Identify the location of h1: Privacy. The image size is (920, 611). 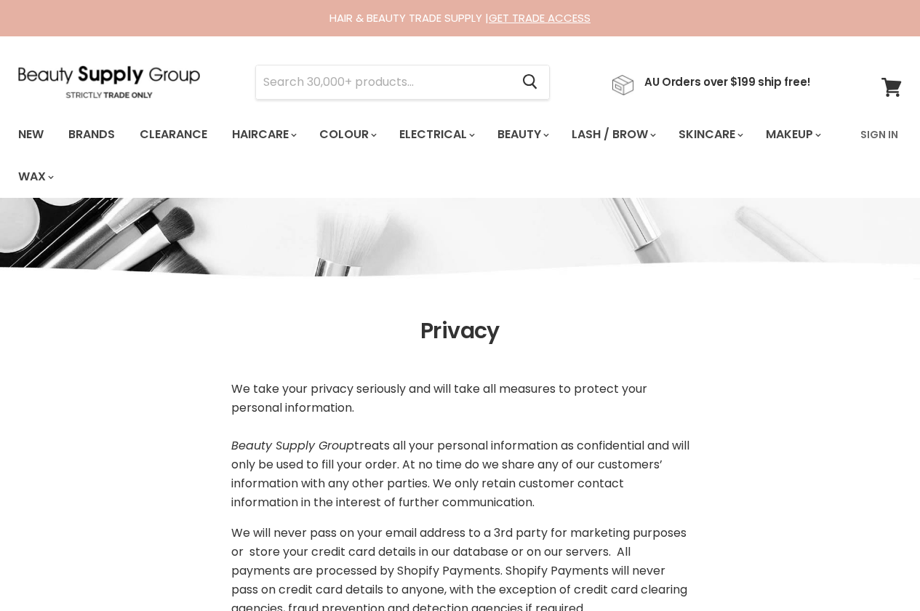
(460, 331).